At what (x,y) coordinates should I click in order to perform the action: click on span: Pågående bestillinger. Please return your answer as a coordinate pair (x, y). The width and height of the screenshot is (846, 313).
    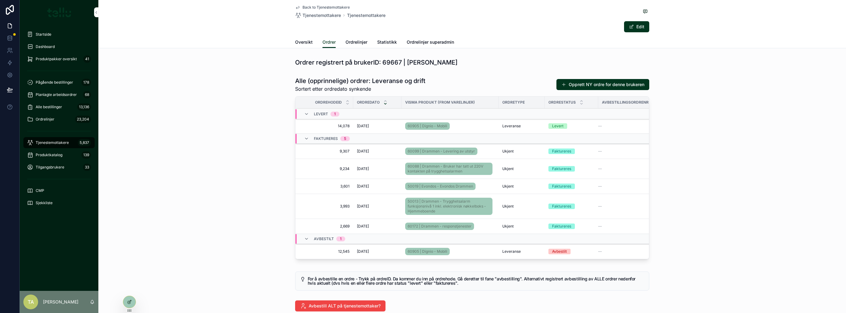
    Looking at the image, I should click on (54, 82).